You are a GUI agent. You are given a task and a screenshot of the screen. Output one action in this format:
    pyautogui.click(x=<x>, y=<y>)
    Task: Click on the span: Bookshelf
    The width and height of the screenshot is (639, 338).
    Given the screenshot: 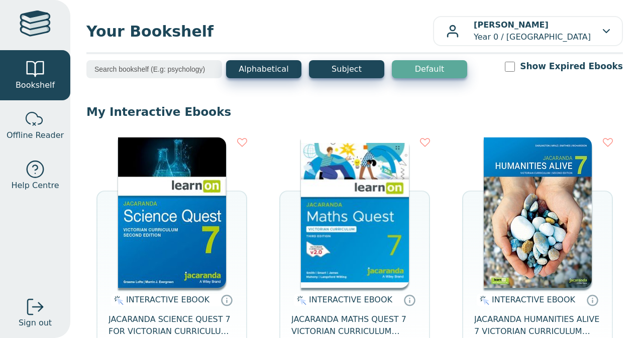 What is the action you would take?
    pyautogui.click(x=35, y=85)
    